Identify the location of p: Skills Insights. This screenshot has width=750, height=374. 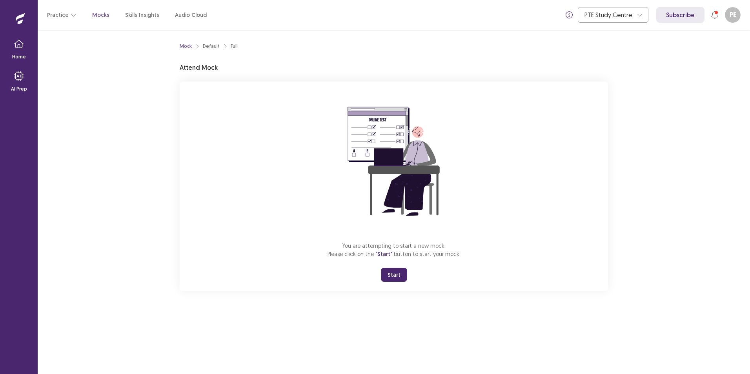
(142, 15).